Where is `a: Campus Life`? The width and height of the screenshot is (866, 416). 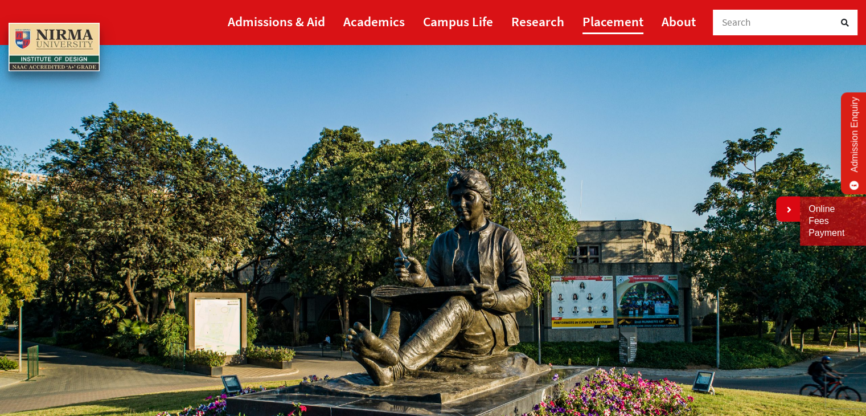
a: Campus Life is located at coordinates (458, 21).